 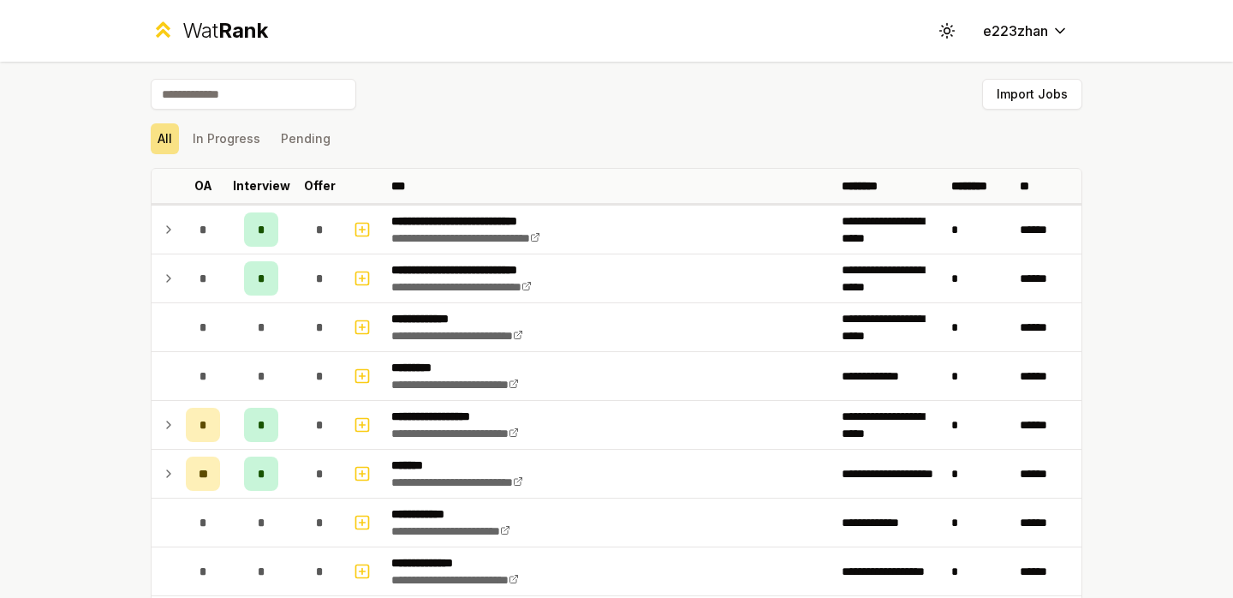 I want to click on button: In Progress, so click(x=226, y=139).